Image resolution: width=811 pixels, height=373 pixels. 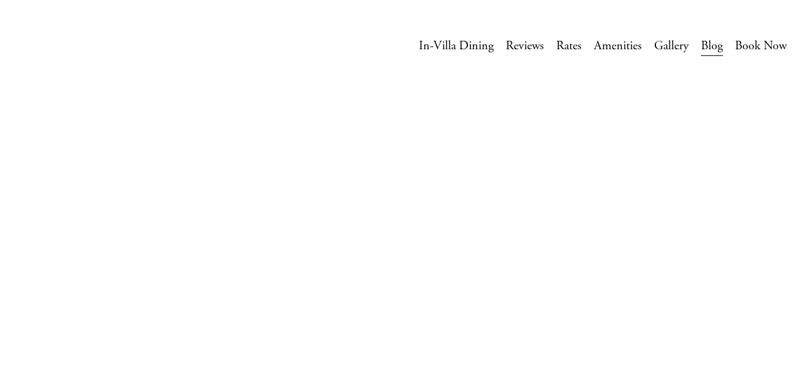 I want to click on a: Rates, so click(x=569, y=46).